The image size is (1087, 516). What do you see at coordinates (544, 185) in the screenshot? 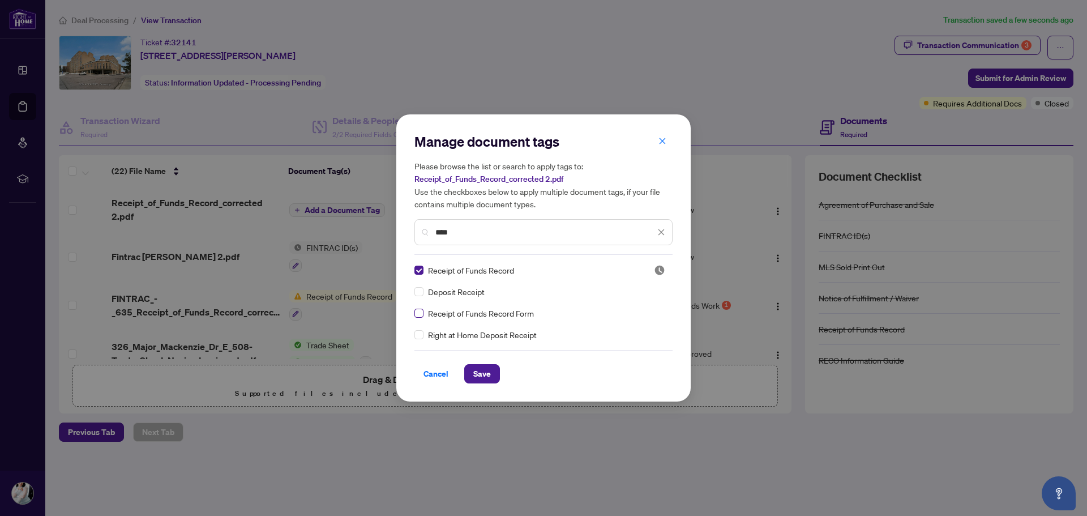
I see `h5: Please browse the list or search to apply tags to: Use the checkboxes below to apply multiple doc...` at bounding box center [544, 185].